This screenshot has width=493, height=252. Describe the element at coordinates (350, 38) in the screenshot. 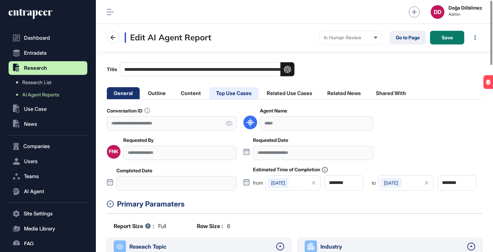

I see `div: In Human Review` at that location.